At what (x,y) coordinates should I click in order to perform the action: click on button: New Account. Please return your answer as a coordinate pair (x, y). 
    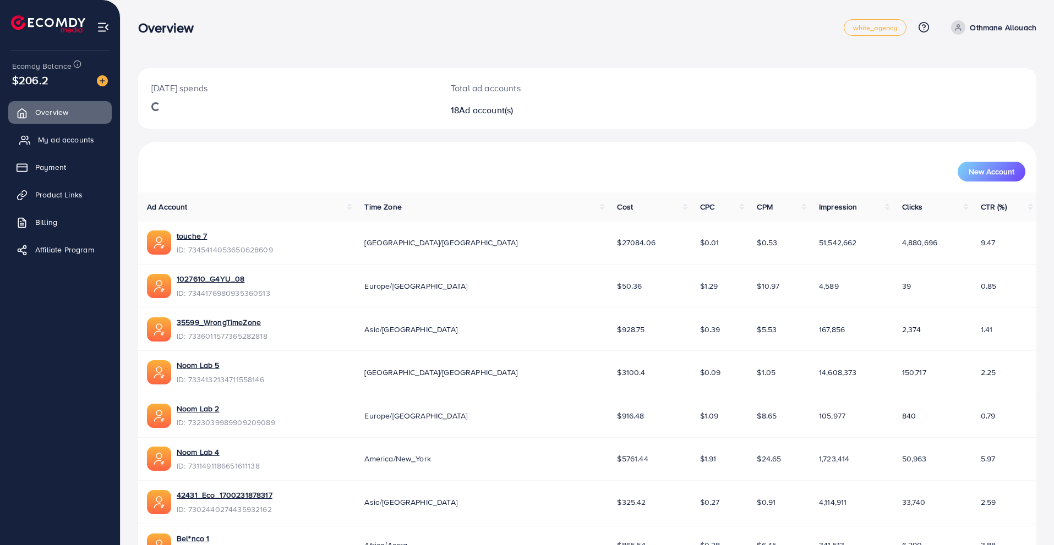
    Looking at the image, I should click on (991, 172).